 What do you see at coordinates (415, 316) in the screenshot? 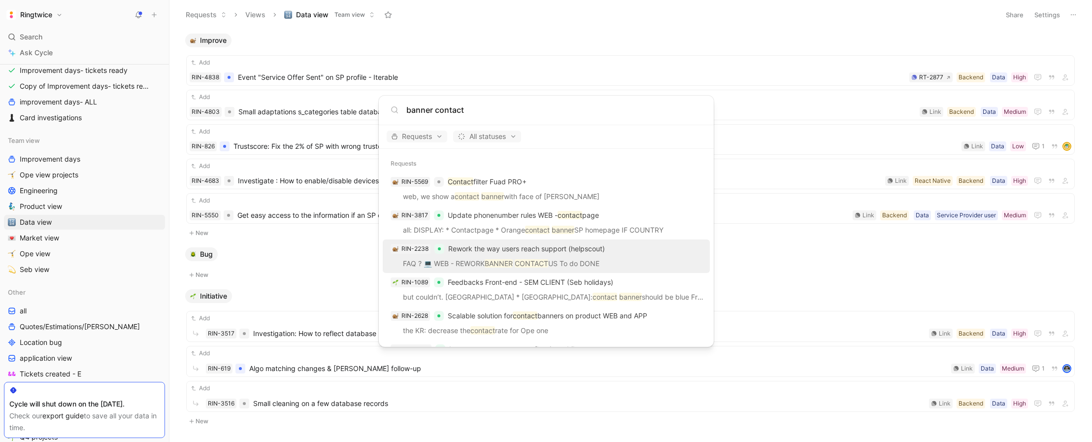
I see `div: RIN-2628` at bounding box center [415, 316].